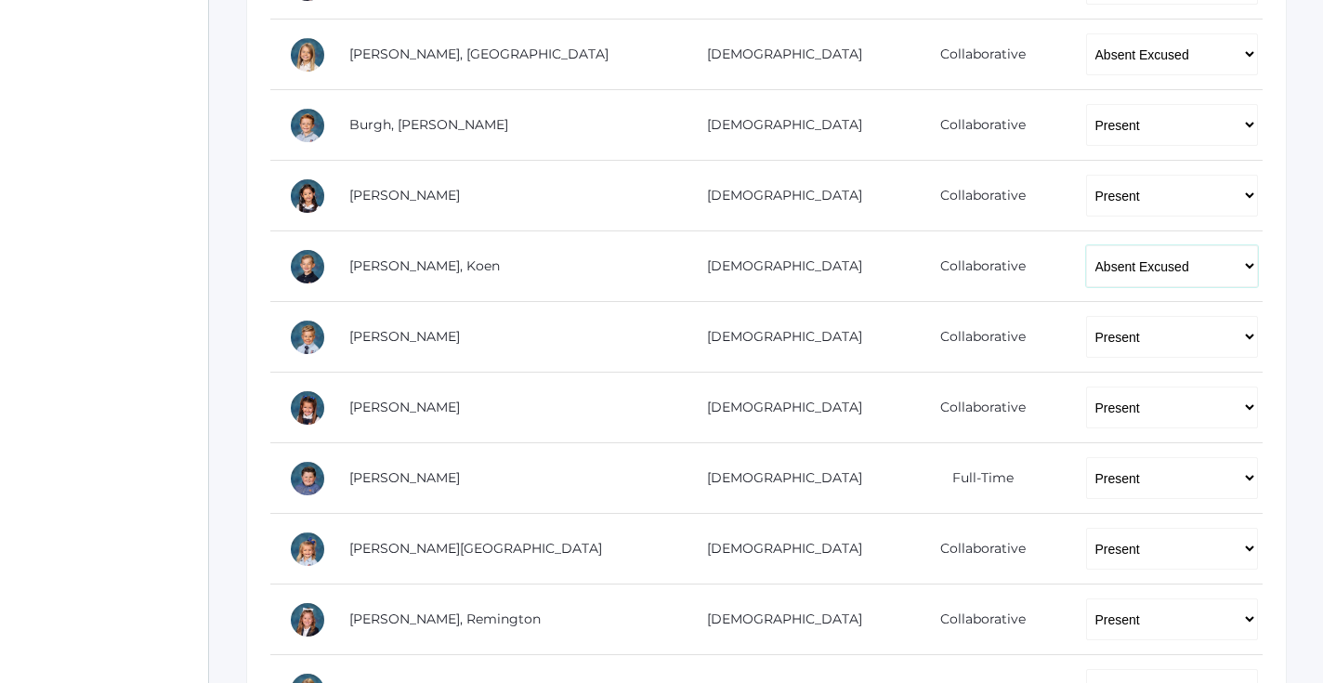  What do you see at coordinates (307, 337) in the screenshot?
I see `div: Liam Culver` at bounding box center [307, 337].